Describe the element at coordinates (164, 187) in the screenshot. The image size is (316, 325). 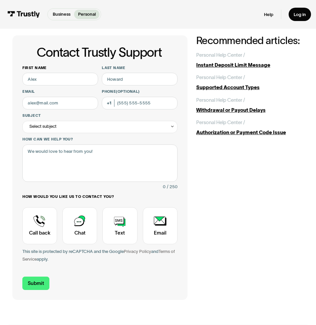
I see `div: 0` at that location.